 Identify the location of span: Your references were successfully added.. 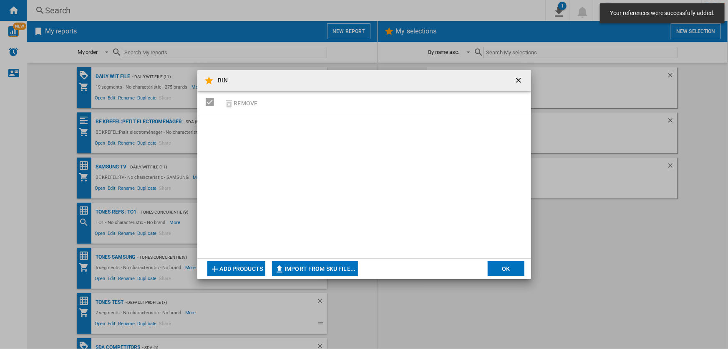
(662, 13).